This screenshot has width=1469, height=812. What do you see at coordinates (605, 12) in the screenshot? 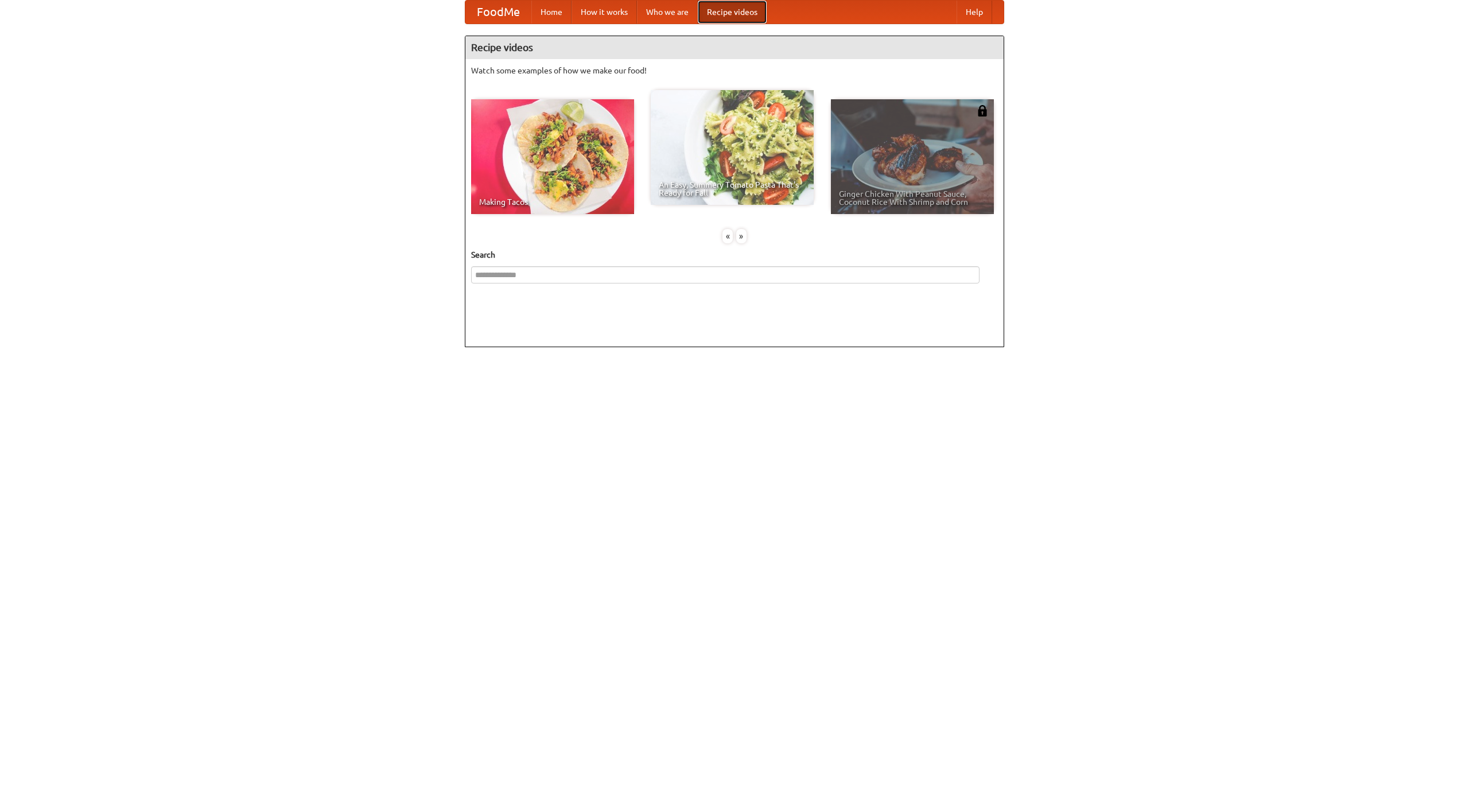
I see `a: How it works` at bounding box center [605, 12].